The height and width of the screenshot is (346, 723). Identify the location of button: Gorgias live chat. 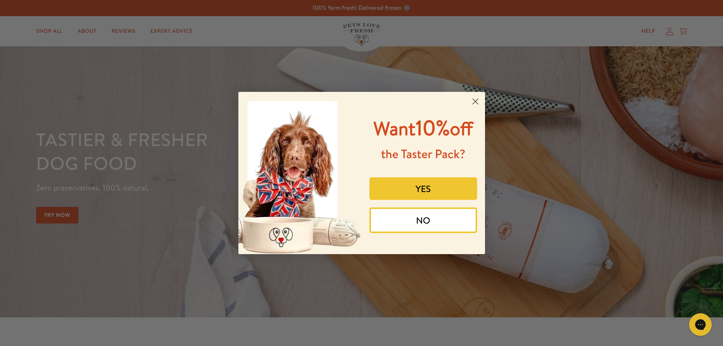
(15, 14).